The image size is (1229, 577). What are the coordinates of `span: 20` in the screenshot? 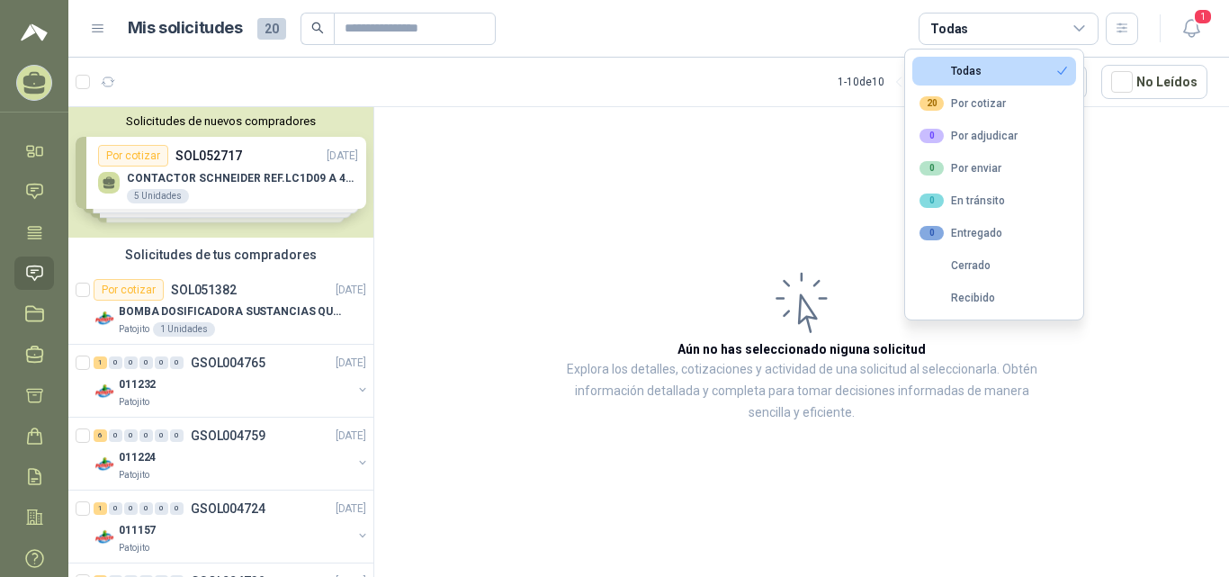 It's located at (272, 29).